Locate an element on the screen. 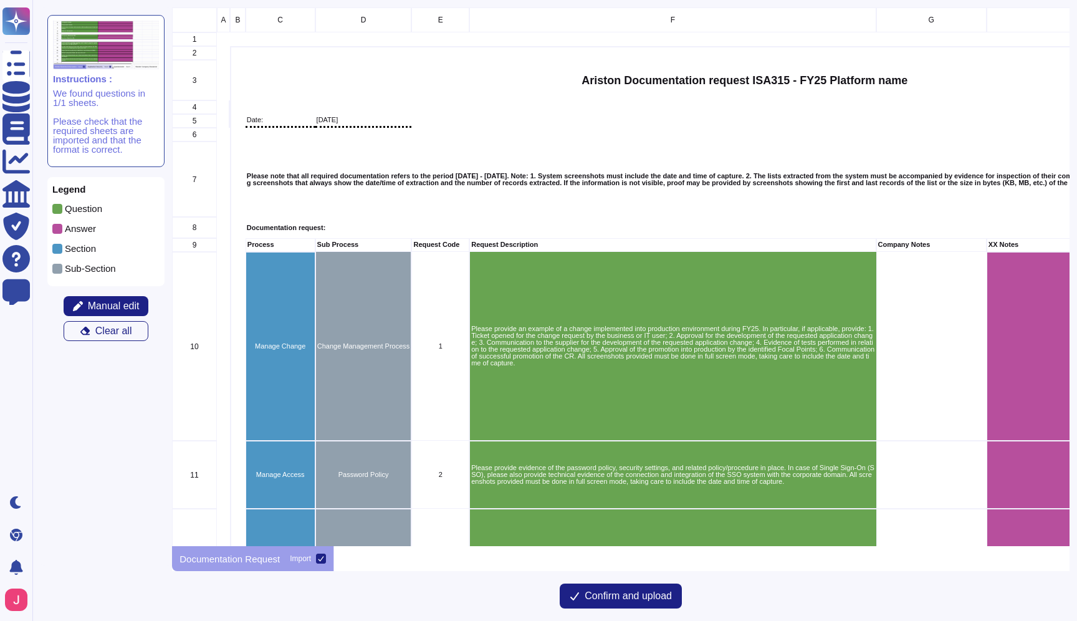  p: Request Code is located at coordinates (440, 244).